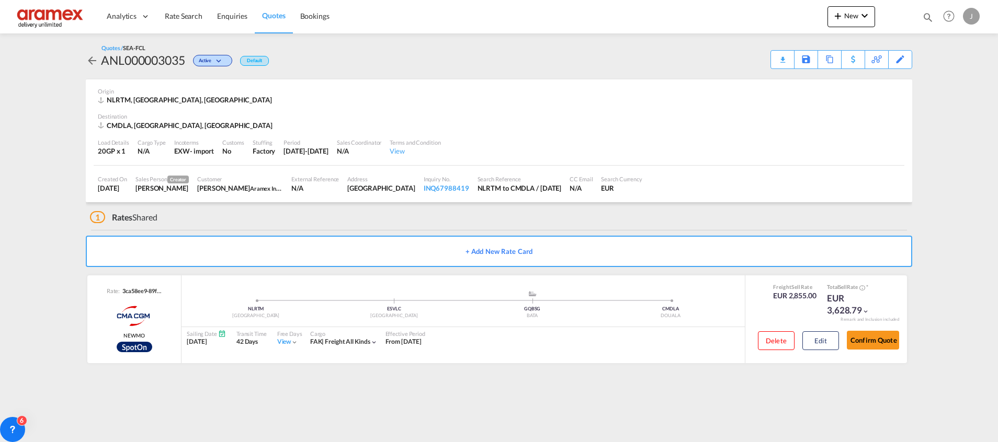  I want to click on span: Bookings, so click(315, 16).